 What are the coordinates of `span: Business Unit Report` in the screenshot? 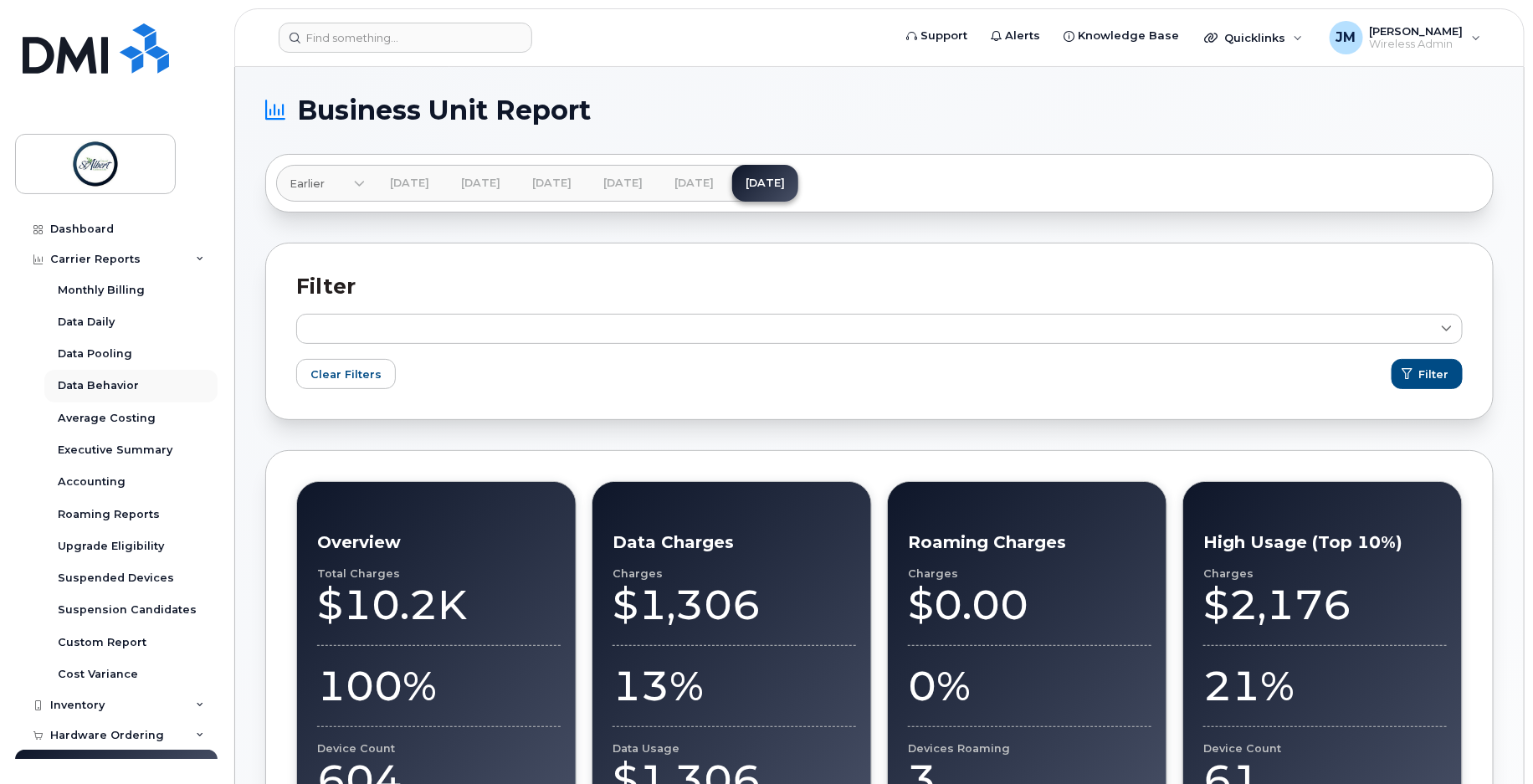 It's located at (444, 111).